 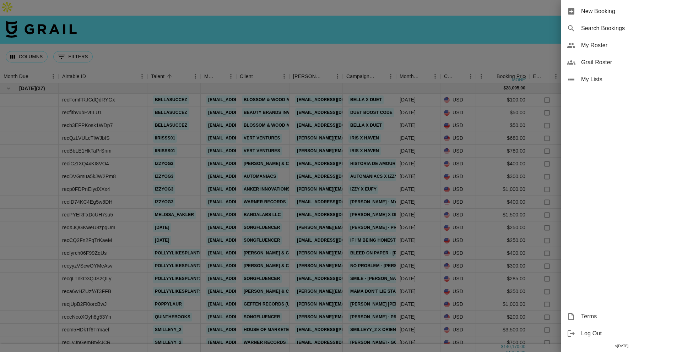 What do you see at coordinates (629, 11) in the screenshot?
I see `span: New Booking` at bounding box center [629, 11].